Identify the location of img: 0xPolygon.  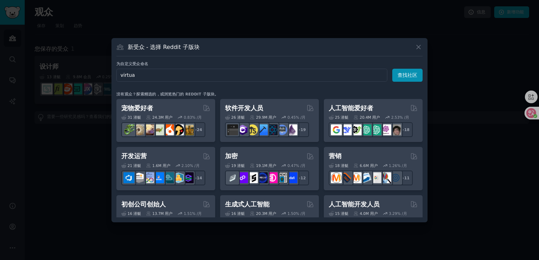
(242, 178).